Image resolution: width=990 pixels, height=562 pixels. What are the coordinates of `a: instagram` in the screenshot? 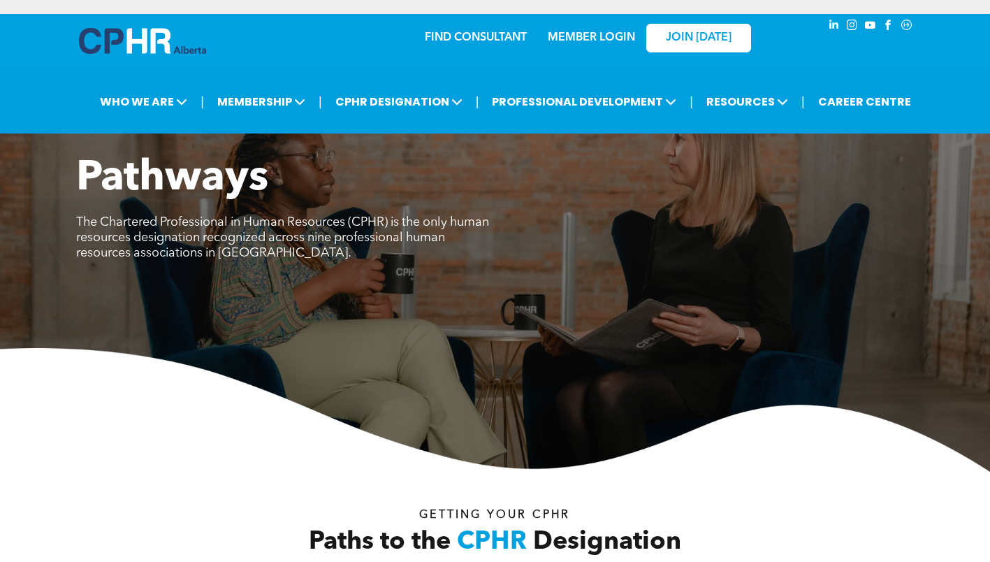 It's located at (852, 27).